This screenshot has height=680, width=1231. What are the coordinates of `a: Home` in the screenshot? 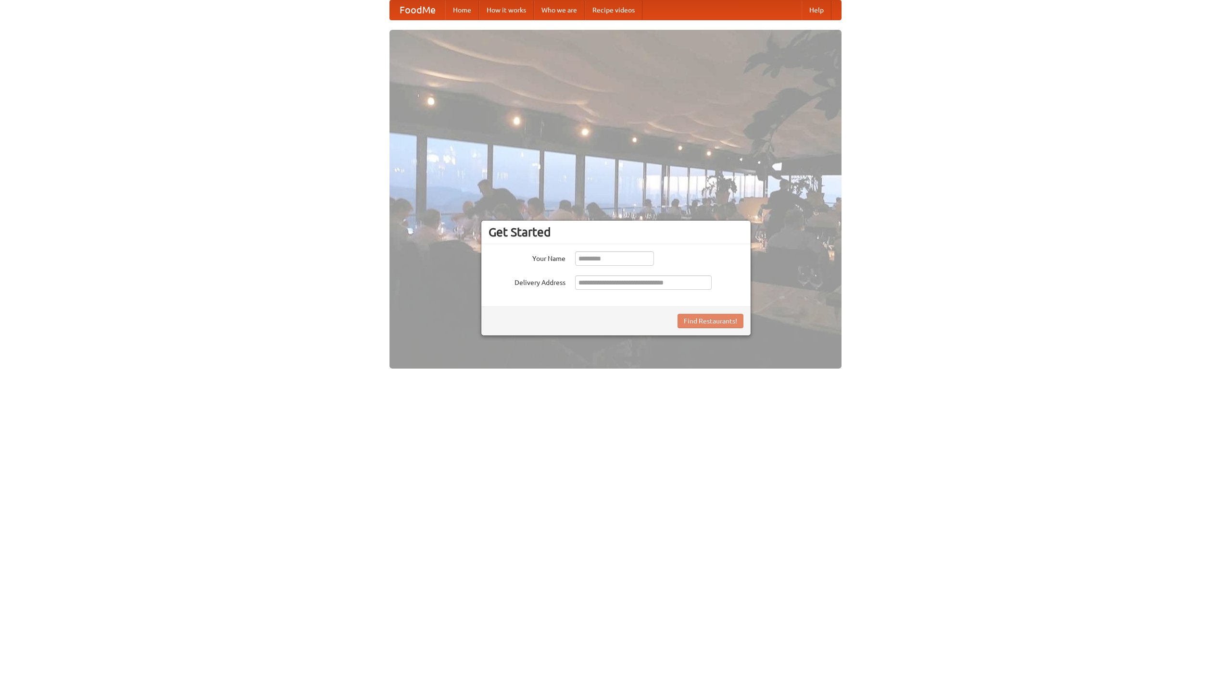 It's located at (462, 10).